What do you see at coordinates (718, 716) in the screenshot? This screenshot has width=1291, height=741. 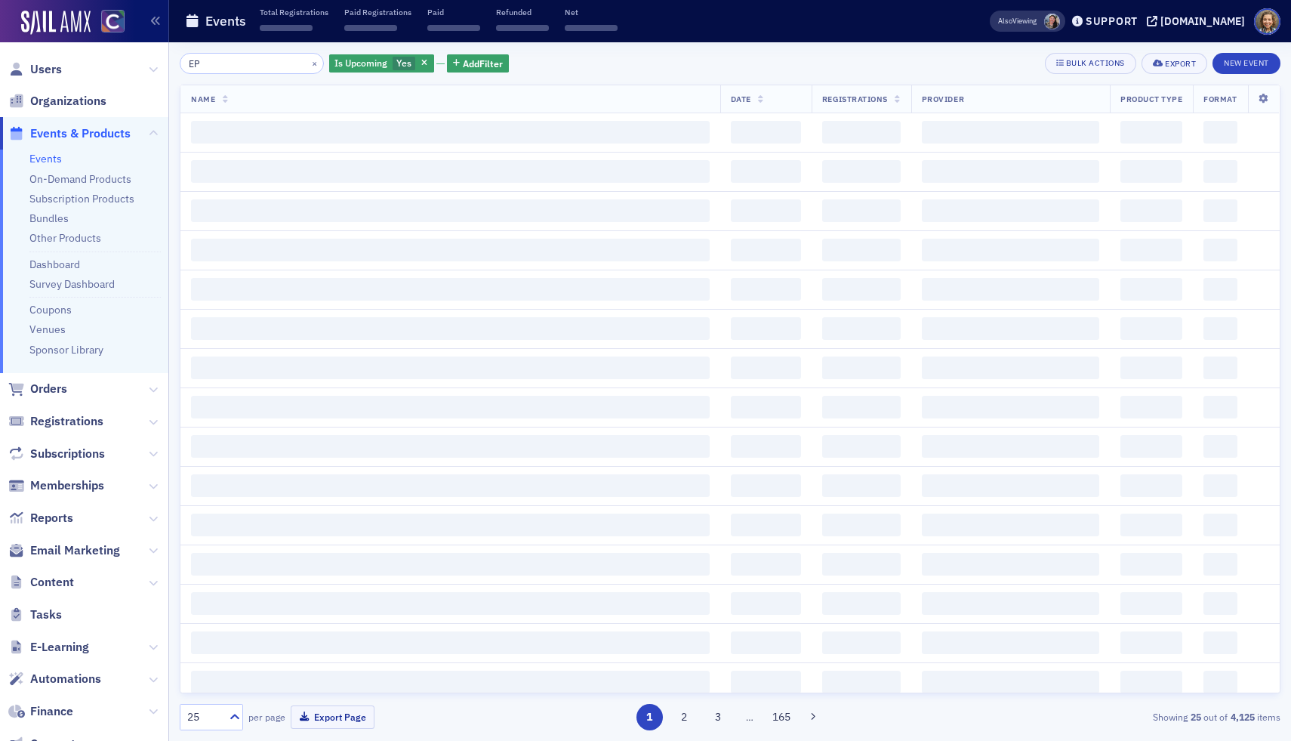 I see `button: 3` at bounding box center [718, 716].